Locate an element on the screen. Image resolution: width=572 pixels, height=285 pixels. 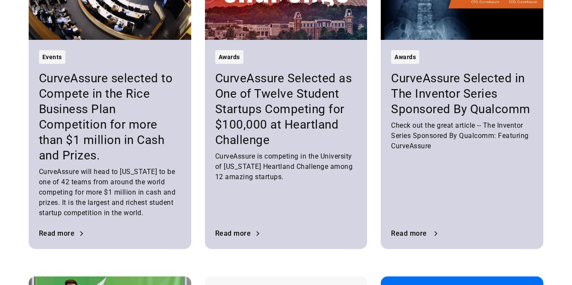
div: Check out the great article -- The Inventor Series Sponsored By Qualcomm: Featuring CurveAssure is located at coordinates (462, 136).